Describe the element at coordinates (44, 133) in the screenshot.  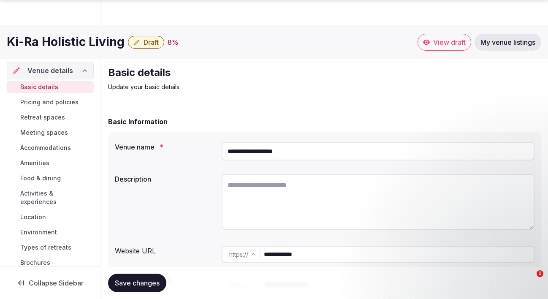
I see `span: Meeting spaces` at that location.